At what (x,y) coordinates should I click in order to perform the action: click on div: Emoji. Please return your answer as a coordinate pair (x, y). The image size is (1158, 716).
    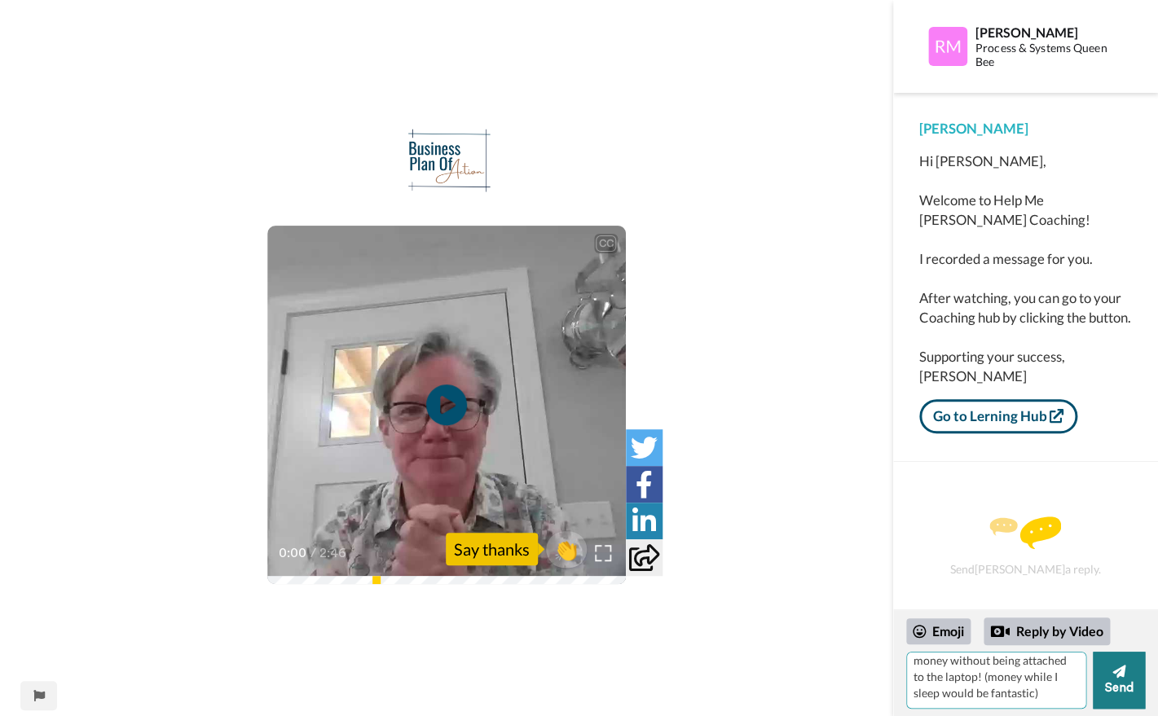
    Looking at the image, I should click on (938, 632).